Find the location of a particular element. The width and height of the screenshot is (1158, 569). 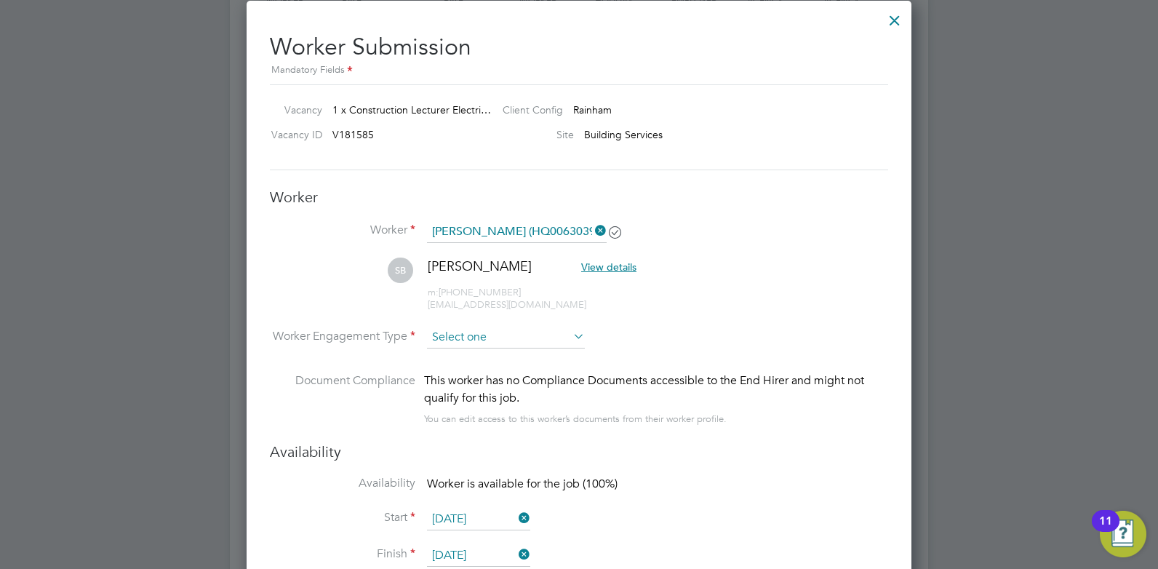

label: Document Compliance is located at coordinates (343, 398).